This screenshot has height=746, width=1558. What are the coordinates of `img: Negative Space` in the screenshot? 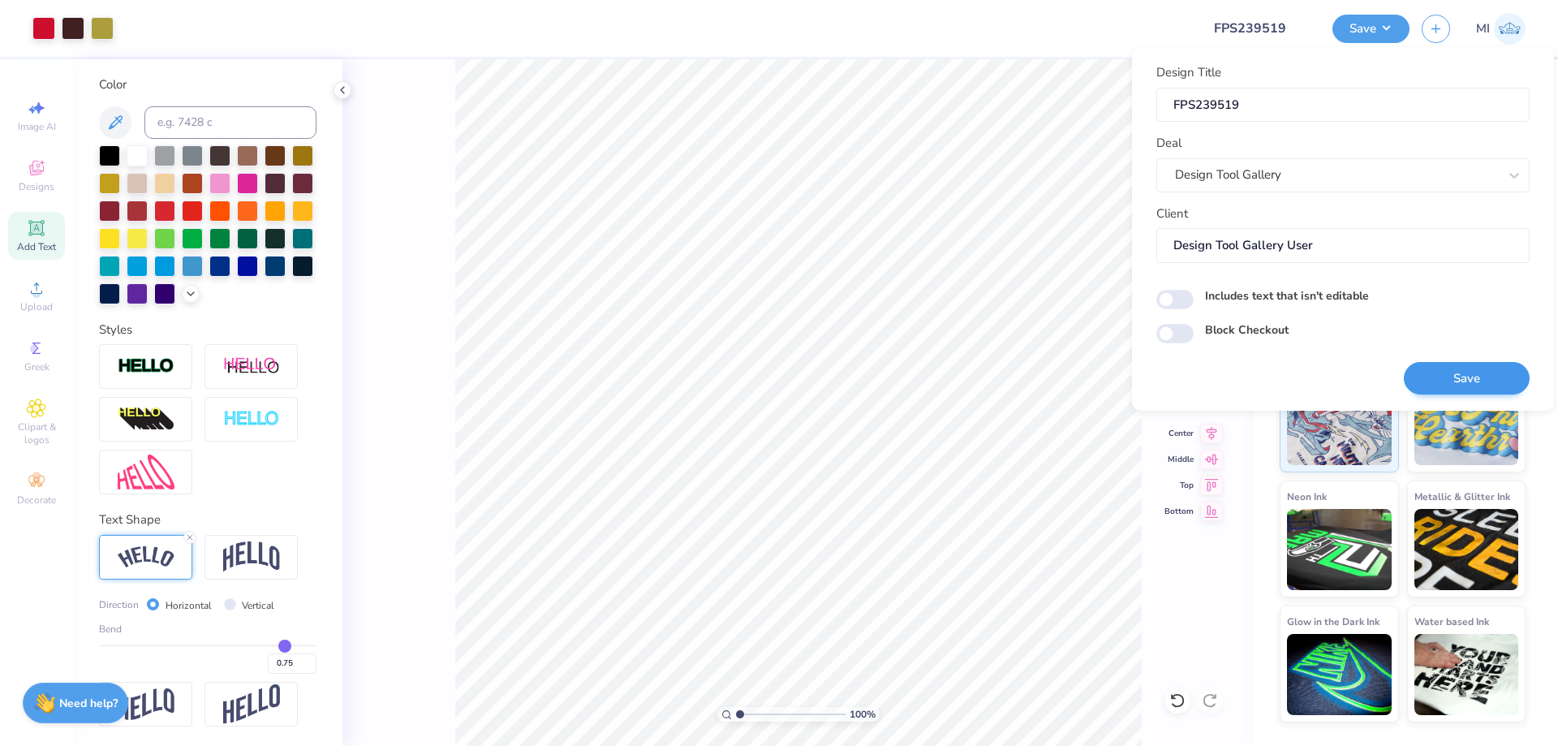 It's located at (252, 419).